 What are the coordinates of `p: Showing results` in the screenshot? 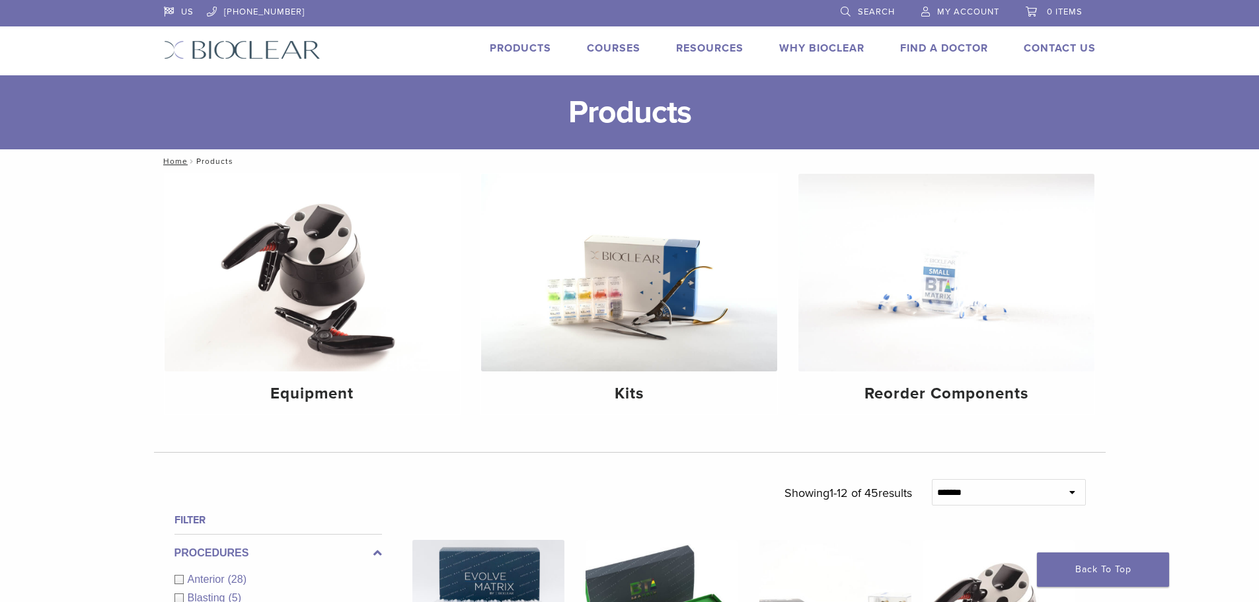 It's located at (848, 493).